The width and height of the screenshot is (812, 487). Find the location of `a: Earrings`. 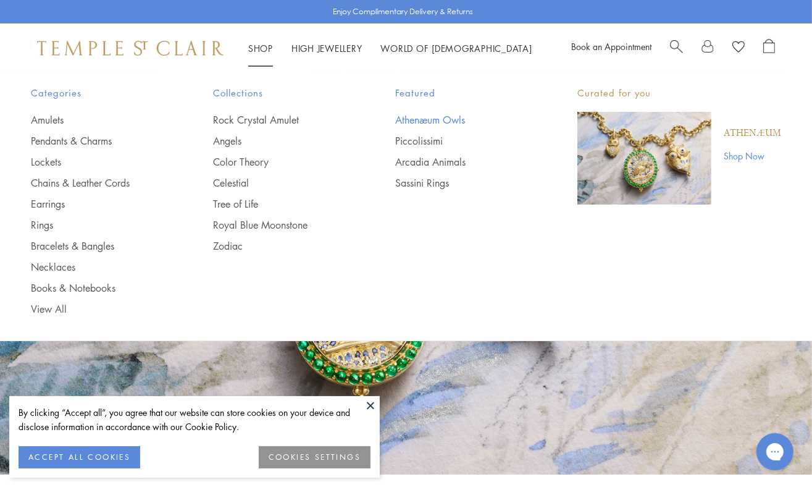

a: Earrings is located at coordinates (97, 204).